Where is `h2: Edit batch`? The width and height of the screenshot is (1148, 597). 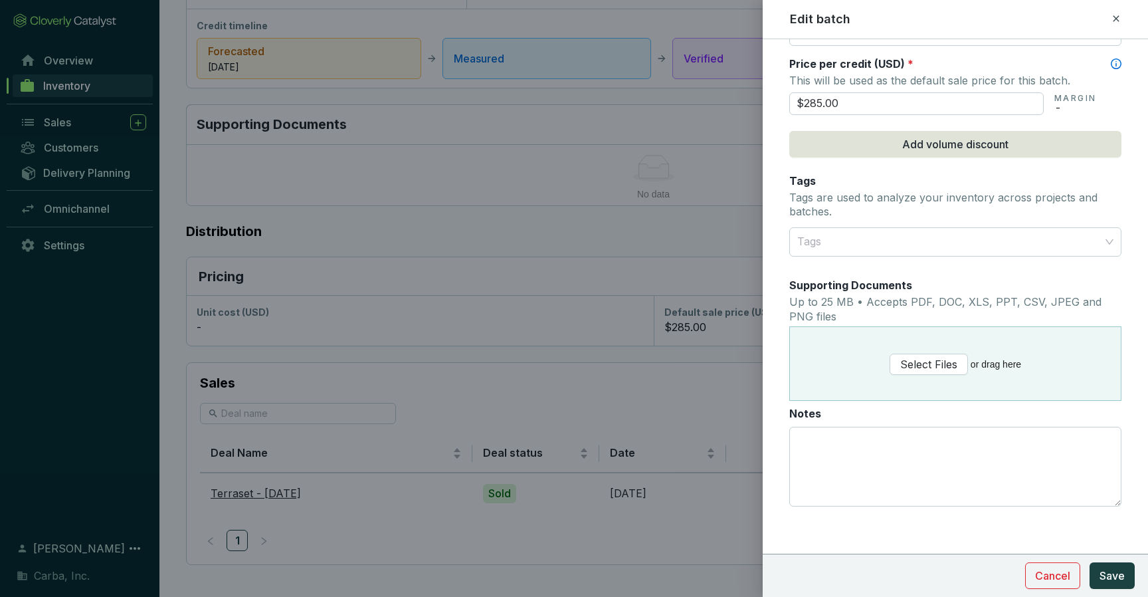
h2: Edit batch is located at coordinates (820, 19).